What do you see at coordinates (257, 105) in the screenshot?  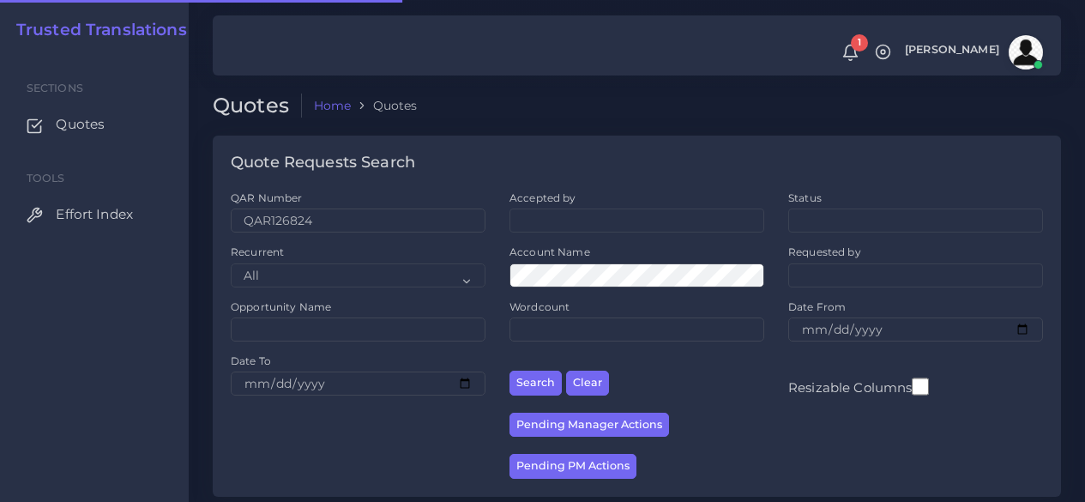 I see `h2: Quotes` at bounding box center [257, 105].